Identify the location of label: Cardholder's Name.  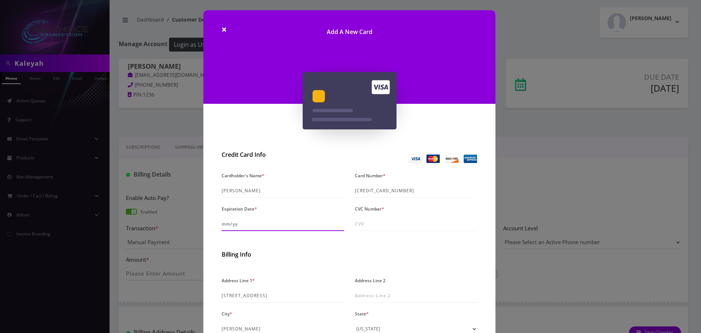
(243, 175).